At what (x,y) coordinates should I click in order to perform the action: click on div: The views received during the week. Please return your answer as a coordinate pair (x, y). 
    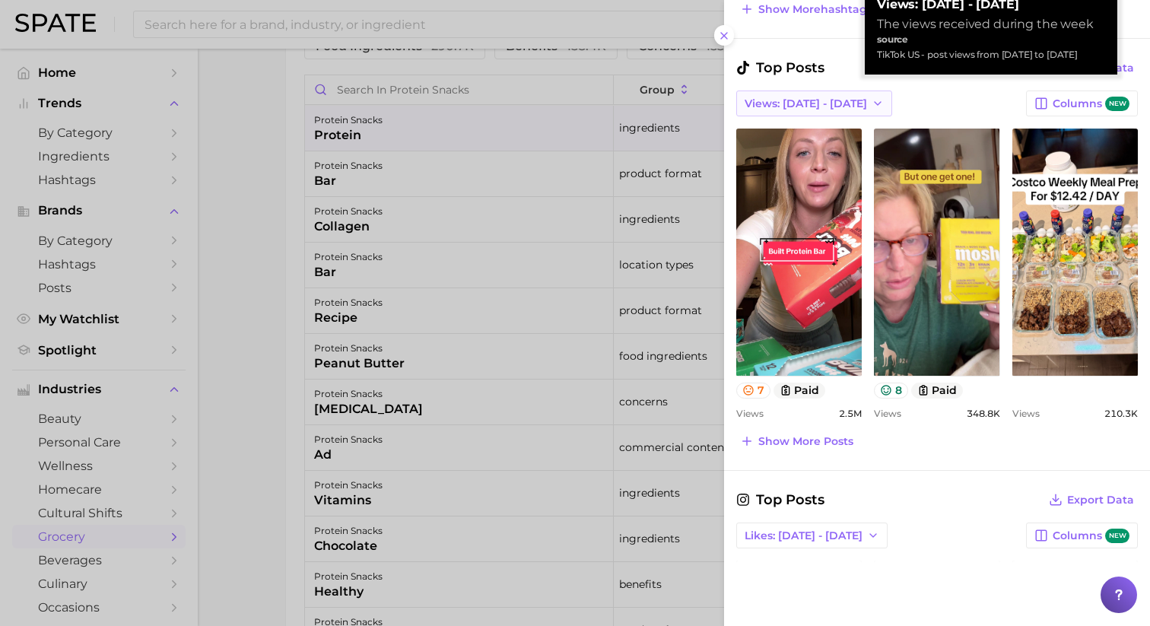
    Looking at the image, I should click on (991, 24).